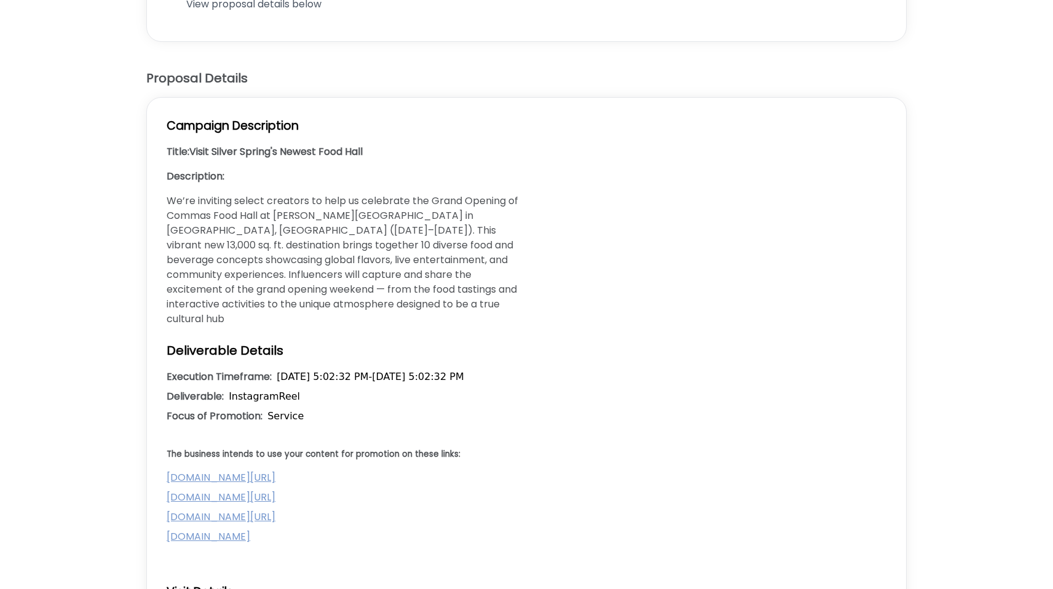 The height and width of the screenshot is (589, 1053). What do you see at coordinates (526, 126) in the screenshot?
I see `h2: Campaign Description` at bounding box center [526, 126].